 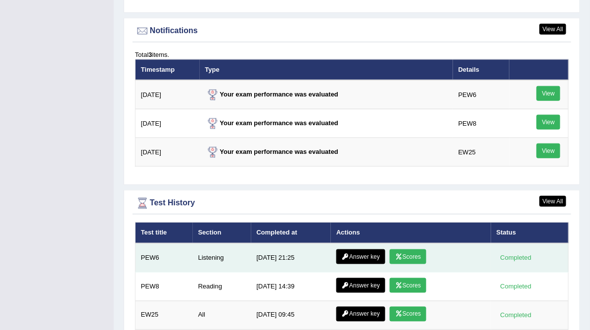 What do you see at coordinates (168, 70) in the screenshot?
I see `th: Timestamp` at bounding box center [168, 70].